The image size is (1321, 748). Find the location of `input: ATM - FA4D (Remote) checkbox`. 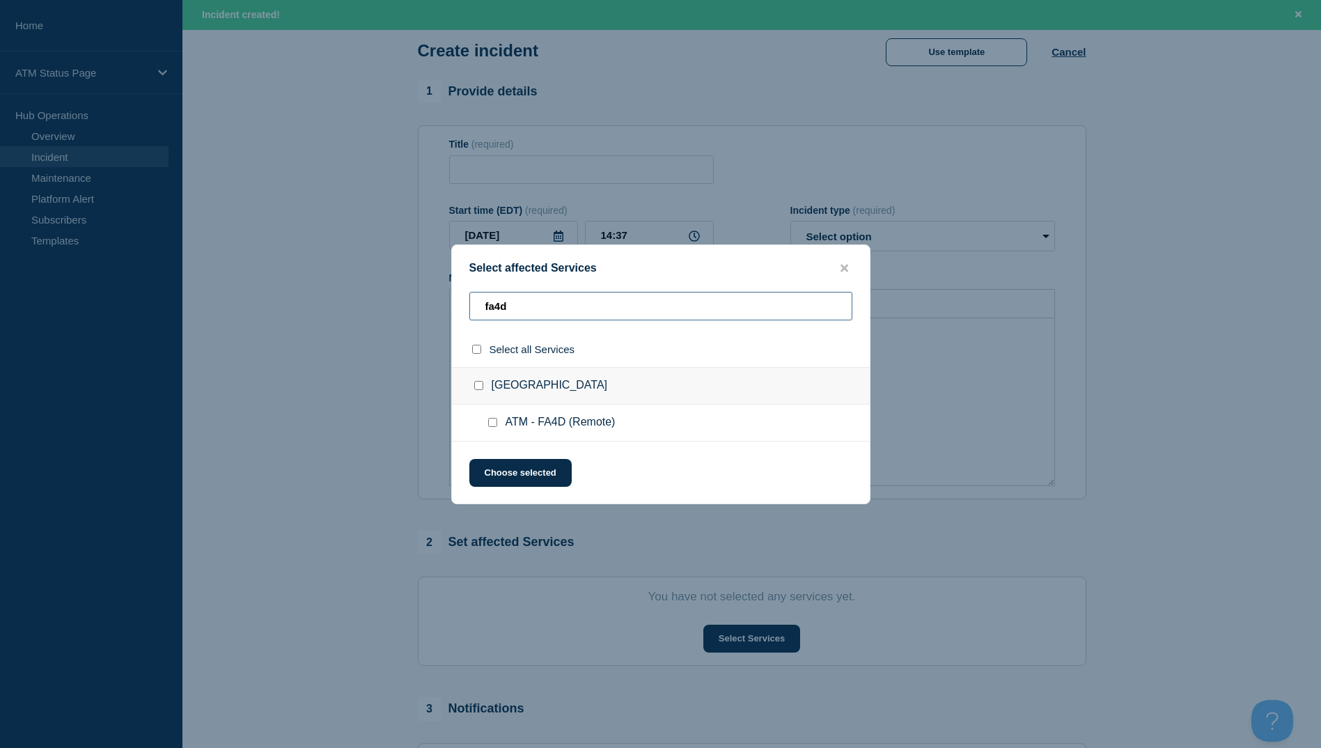

input: ATM - FA4D (Remote) checkbox is located at coordinates (492, 422).